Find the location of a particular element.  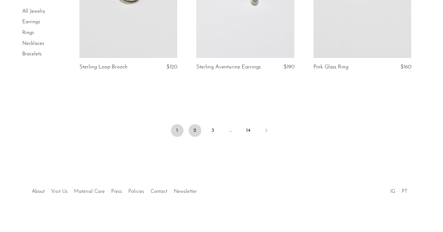

a: Necklaces is located at coordinates (33, 44).